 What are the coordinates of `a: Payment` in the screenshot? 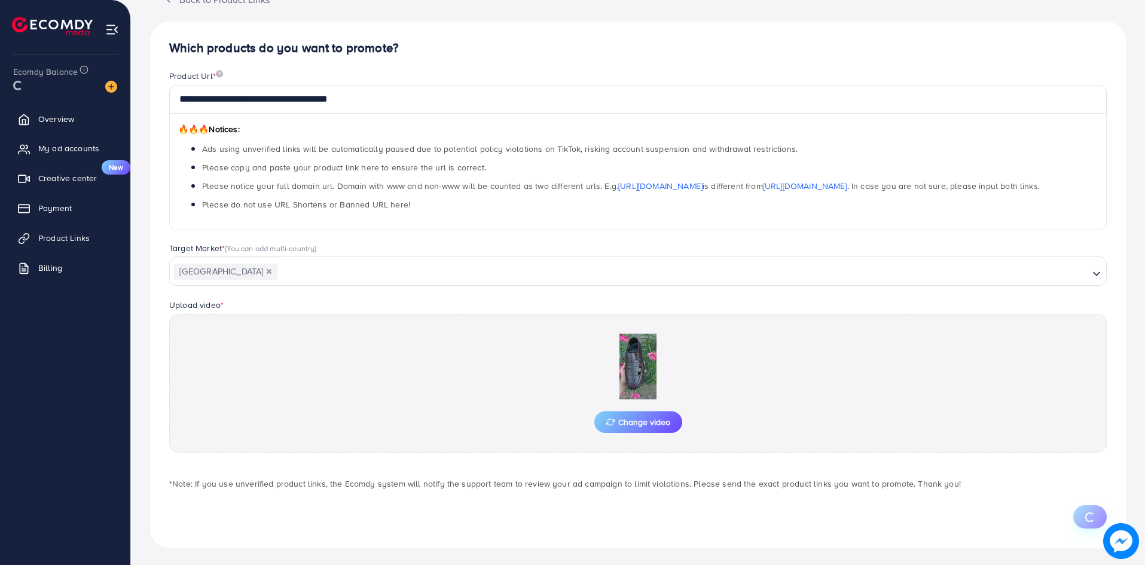 It's located at (65, 208).